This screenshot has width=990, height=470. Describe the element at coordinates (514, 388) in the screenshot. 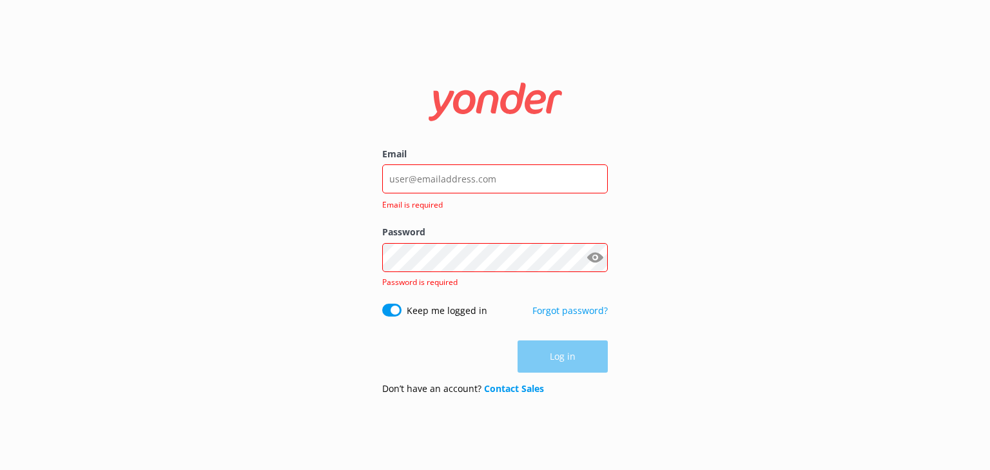

I see `a: Contact Sales` at that location.